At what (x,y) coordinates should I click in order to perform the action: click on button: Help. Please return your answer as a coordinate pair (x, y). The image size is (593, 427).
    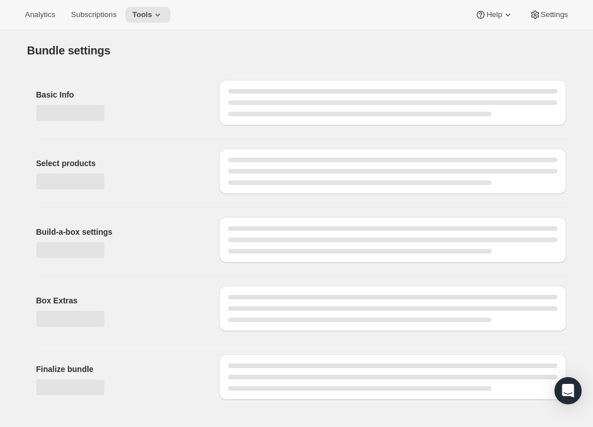
    Looking at the image, I should click on (493, 15).